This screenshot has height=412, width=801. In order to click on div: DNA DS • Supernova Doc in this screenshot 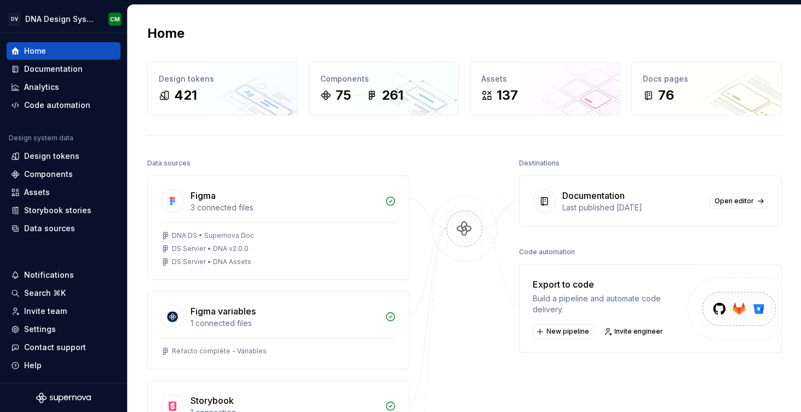, I will do `click(213, 235)`.